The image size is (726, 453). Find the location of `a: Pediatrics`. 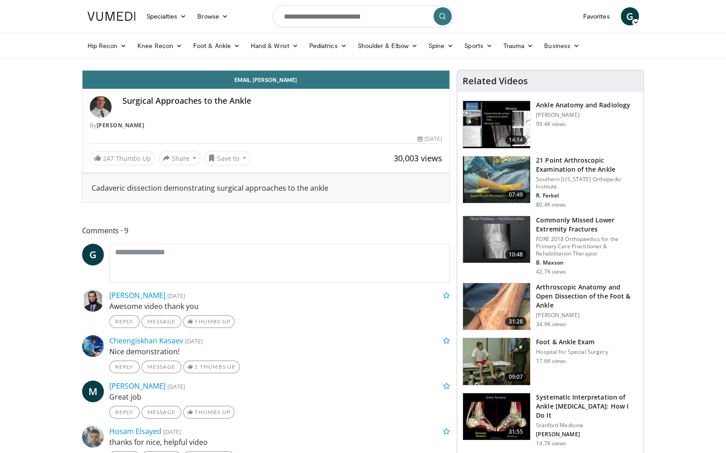

a: Pediatrics is located at coordinates (328, 46).